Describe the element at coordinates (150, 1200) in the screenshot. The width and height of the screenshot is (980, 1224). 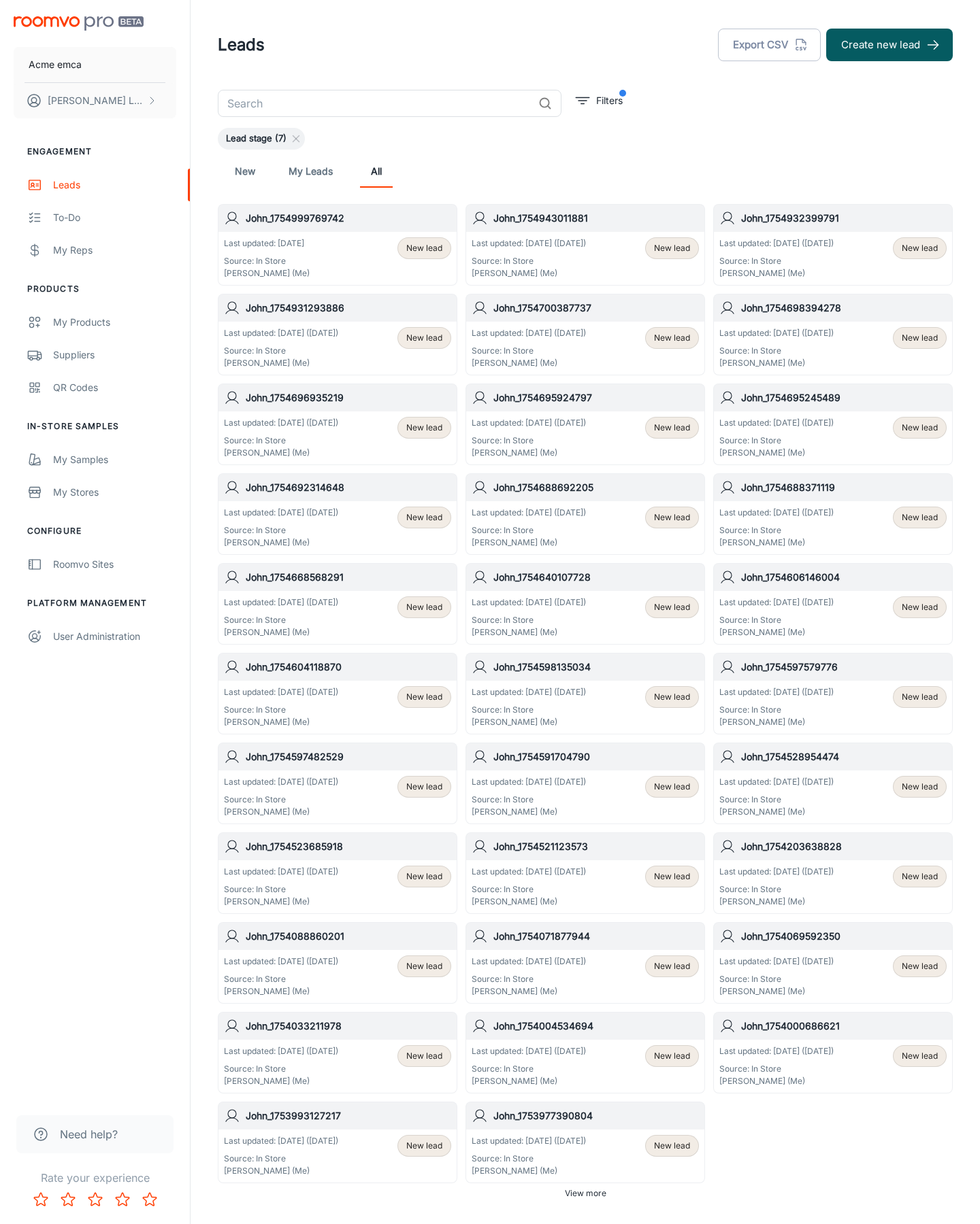
I see `button: Rate 5 star` at that location.